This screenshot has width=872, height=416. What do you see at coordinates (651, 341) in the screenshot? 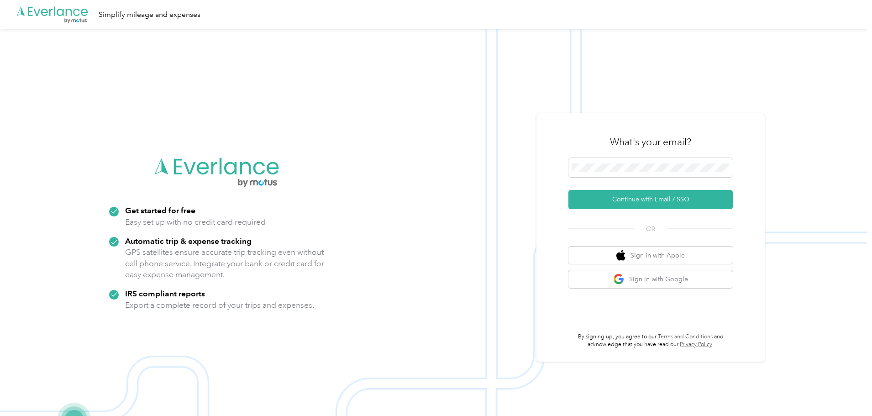
I see `p: By signing up, you agree to our and acknowledge that you have read our .` at bounding box center [651, 341].